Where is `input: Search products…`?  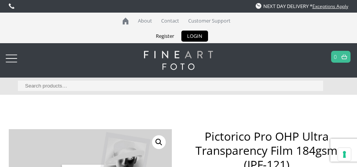 input: Search products… is located at coordinates (171, 85).